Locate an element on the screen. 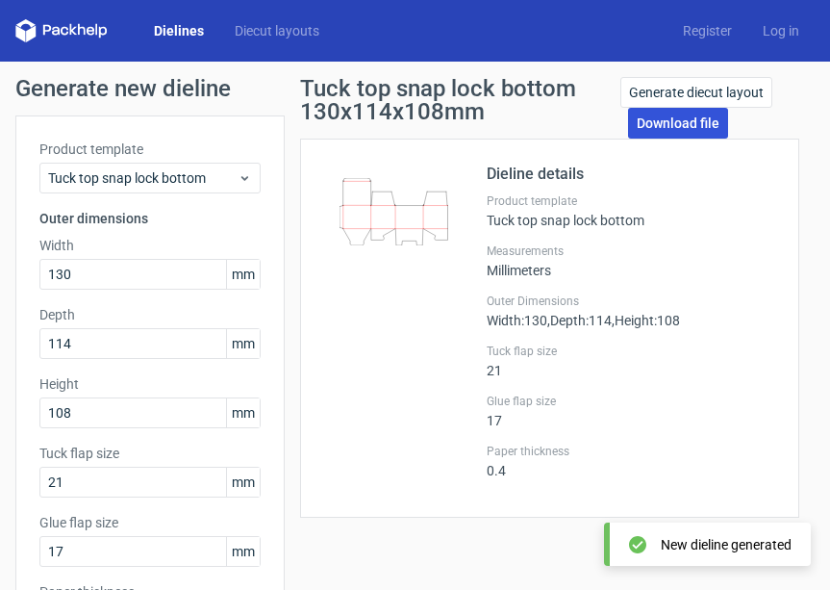 The image size is (830, 590). span: Tuck top snap lock bottom is located at coordinates (142, 178).